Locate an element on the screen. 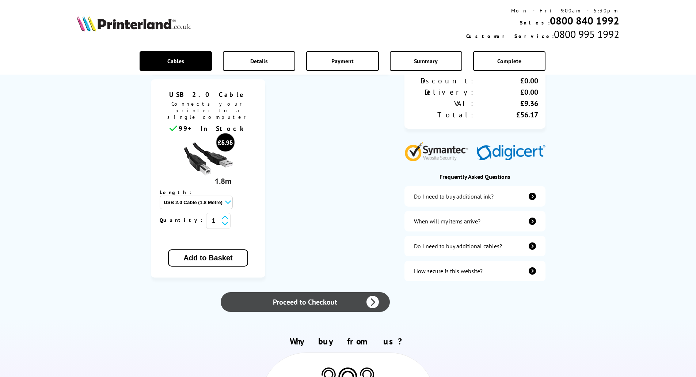 The height and width of the screenshot is (377, 696). span: 0800 995 1992 is located at coordinates (586, 34).